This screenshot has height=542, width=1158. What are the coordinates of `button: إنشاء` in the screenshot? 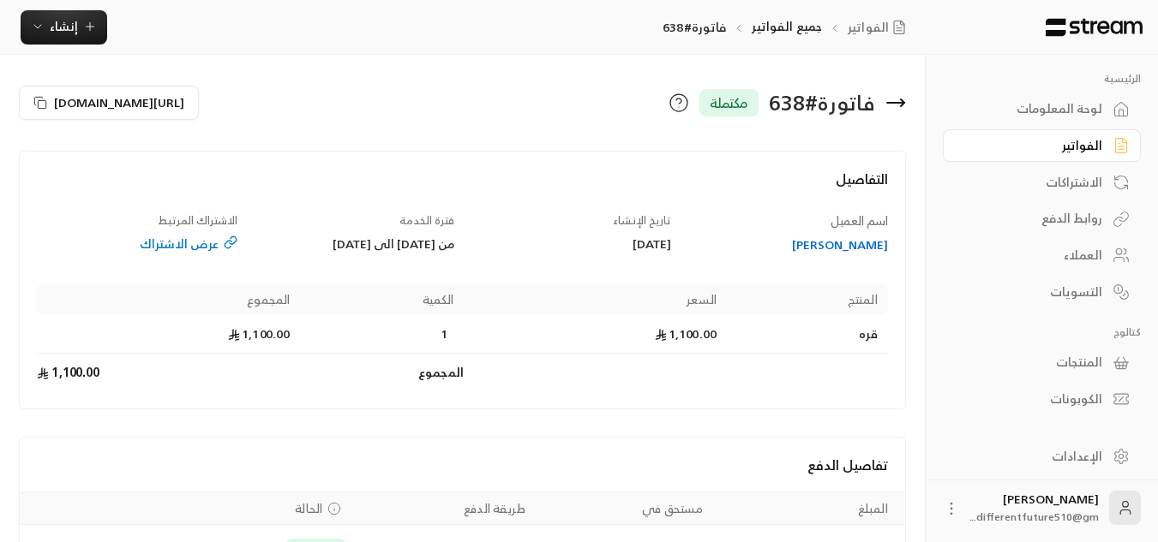 It's located at (63, 27).